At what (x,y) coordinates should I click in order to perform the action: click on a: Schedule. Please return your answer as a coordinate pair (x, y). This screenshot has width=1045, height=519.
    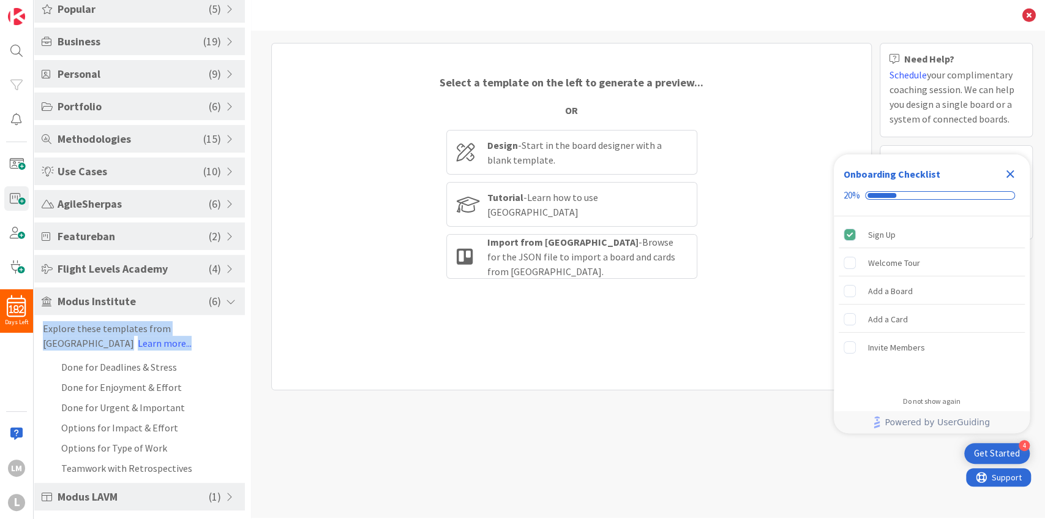
    Looking at the image, I should click on (908, 75).